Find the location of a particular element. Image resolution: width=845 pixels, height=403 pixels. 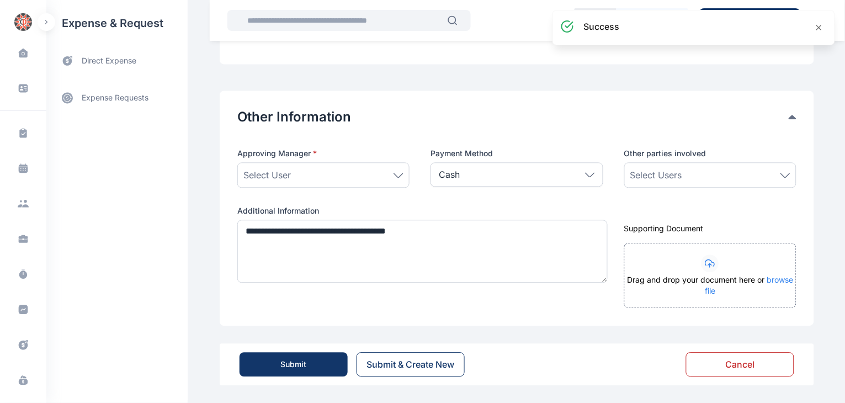

span: Approving Manager is located at coordinates (277, 153).